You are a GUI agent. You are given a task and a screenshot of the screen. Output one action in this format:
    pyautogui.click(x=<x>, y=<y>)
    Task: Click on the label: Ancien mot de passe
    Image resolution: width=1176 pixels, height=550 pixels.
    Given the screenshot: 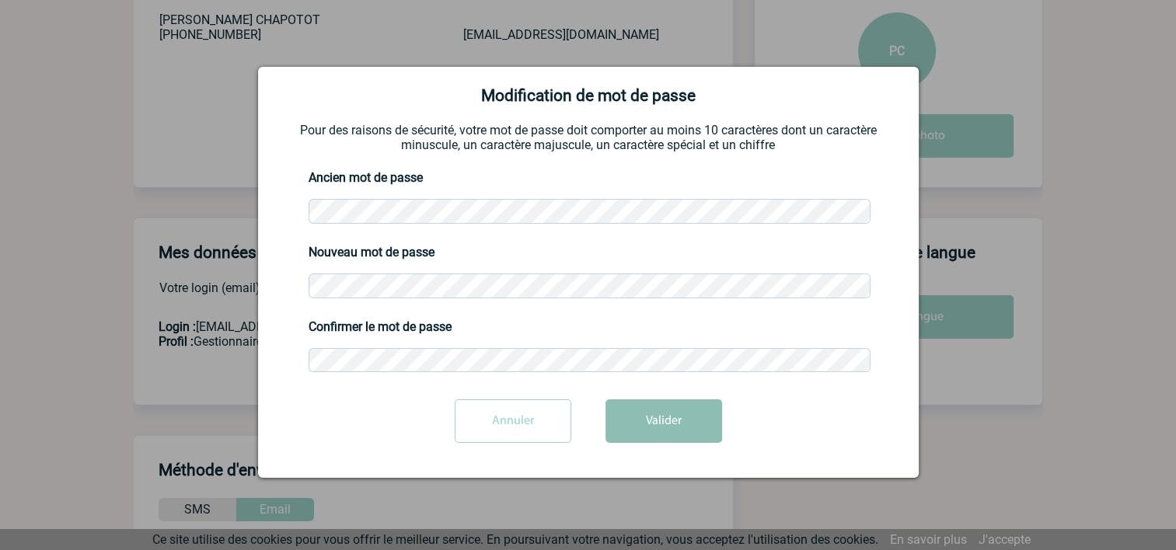 What is the action you would take?
    pyautogui.click(x=371, y=178)
    